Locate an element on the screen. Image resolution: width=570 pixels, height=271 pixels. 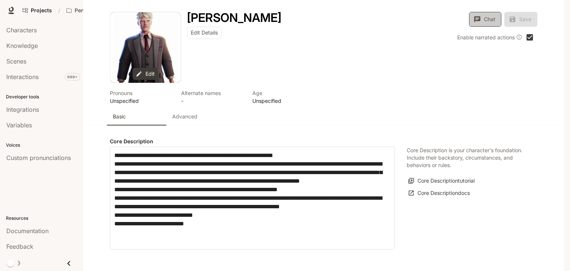
a: Core Descriptiondocs is located at coordinates (439, 193).